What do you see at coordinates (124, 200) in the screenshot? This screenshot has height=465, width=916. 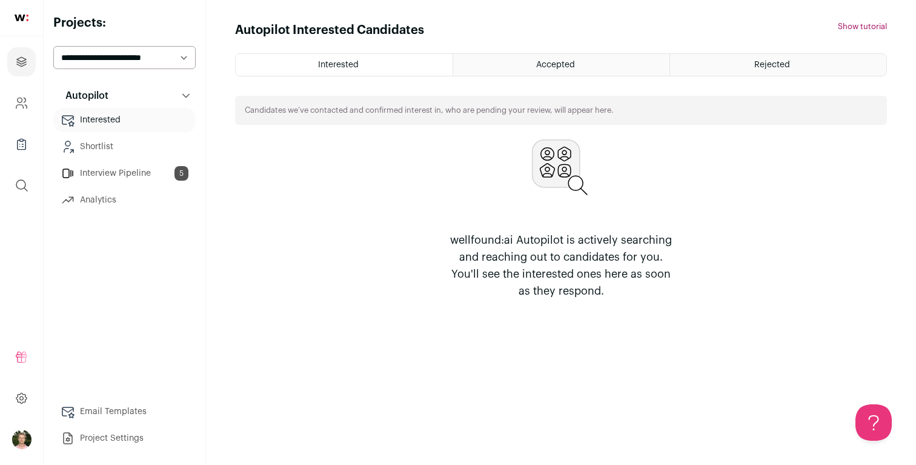 I see `a: Analytics` at bounding box center [124, 200].